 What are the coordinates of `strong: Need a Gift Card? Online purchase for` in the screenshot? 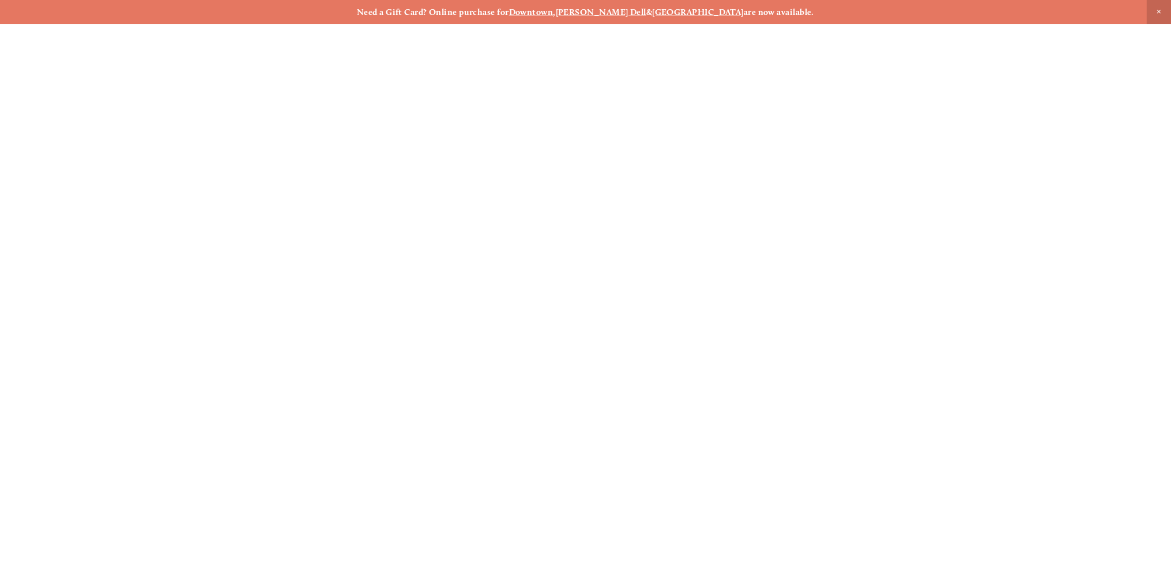 It's located at (433, 12).